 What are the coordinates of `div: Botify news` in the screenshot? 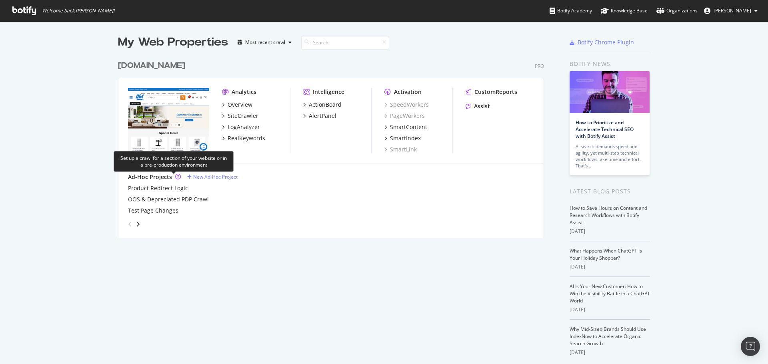 It's located at (610, 64).